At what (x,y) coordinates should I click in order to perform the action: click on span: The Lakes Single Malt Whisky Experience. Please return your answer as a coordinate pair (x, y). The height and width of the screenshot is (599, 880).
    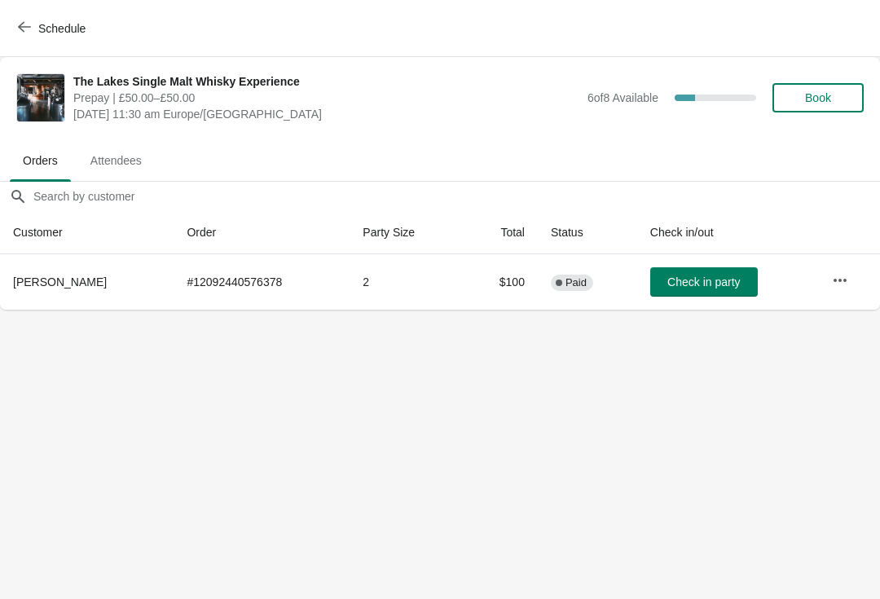
    Looking at the image, I should click on (326, 81).